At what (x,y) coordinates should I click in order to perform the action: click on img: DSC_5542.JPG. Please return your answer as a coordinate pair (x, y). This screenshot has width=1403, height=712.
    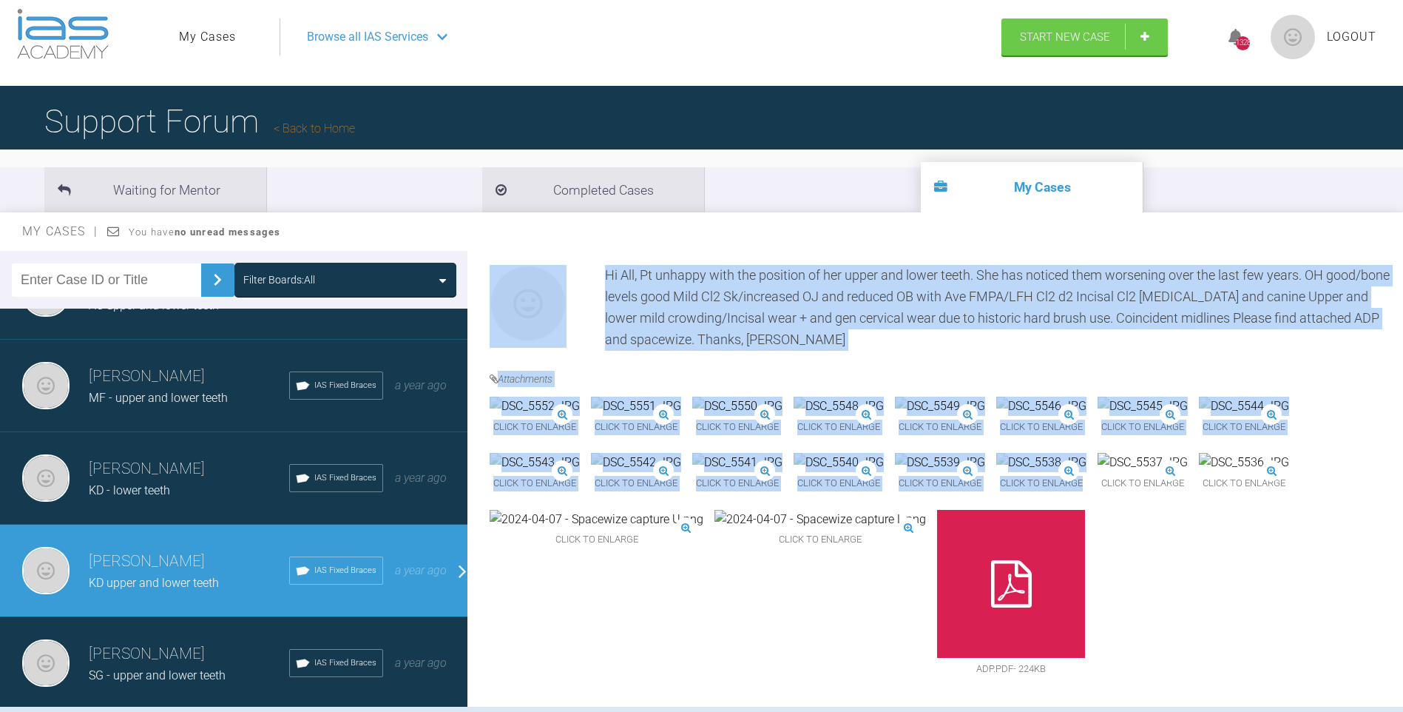
    Looking at the image, I should click on (636, 462).